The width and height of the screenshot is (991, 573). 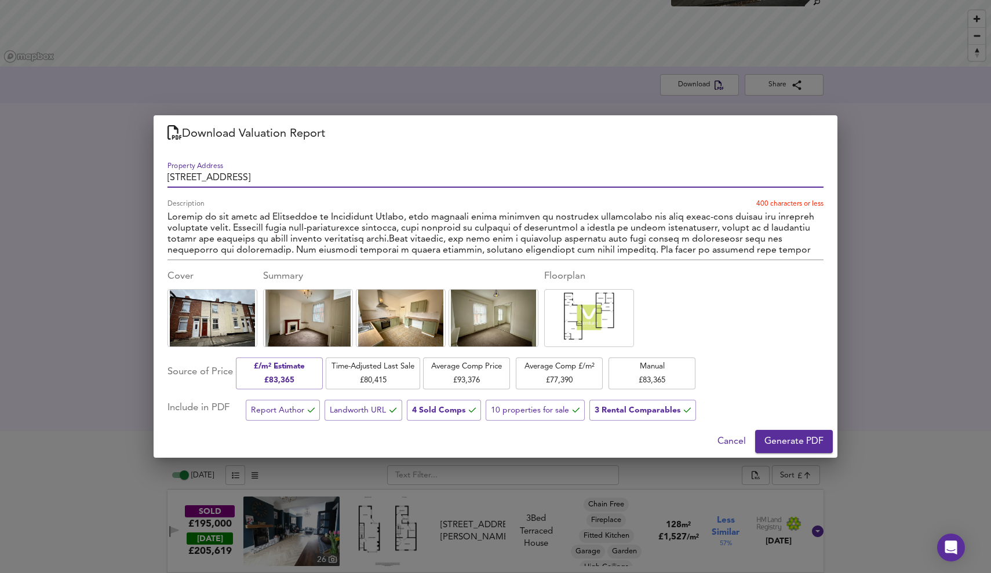 What do you see at coordinates (444, 411) in the screenshot?
I see `span: 4 Sold Comps` at bounding box center [444, 411].